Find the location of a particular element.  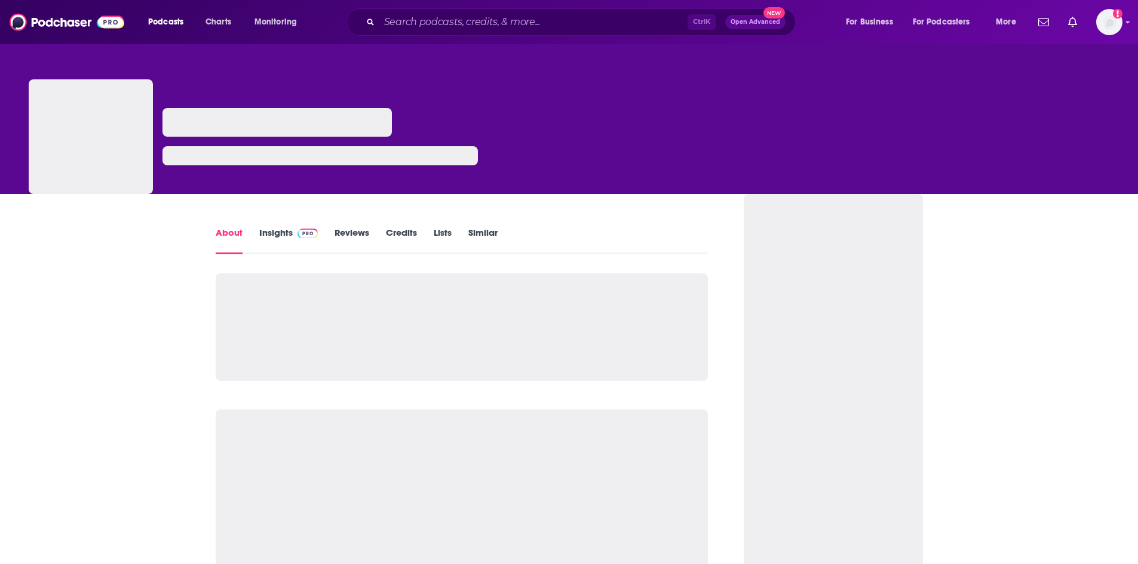

a: About is located at coordinates (229, 241).